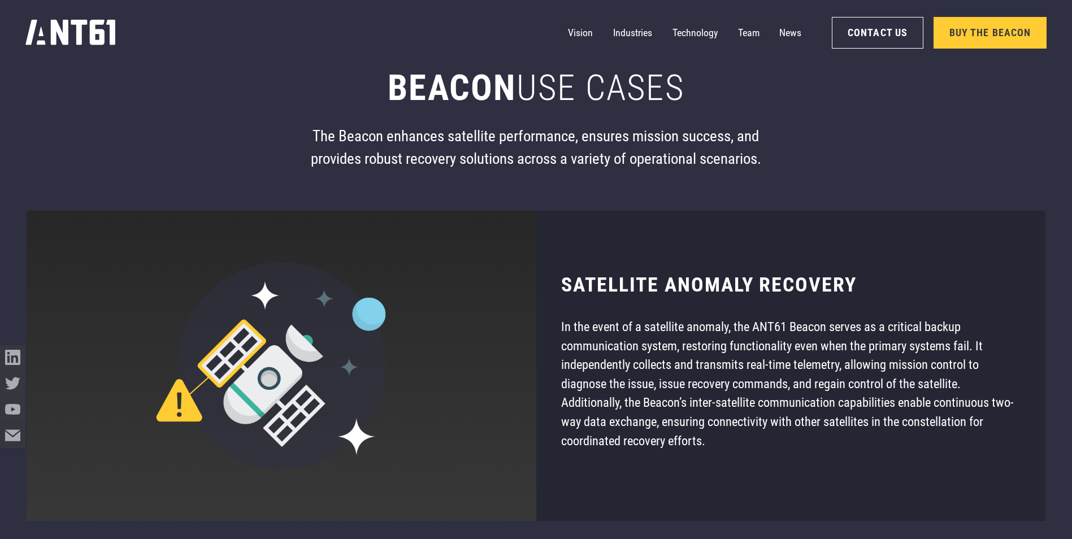  I want to click on p: The Beacon enhances satellite performance, ensures mission success, and provides robust recovery ..., so click(536, 148).